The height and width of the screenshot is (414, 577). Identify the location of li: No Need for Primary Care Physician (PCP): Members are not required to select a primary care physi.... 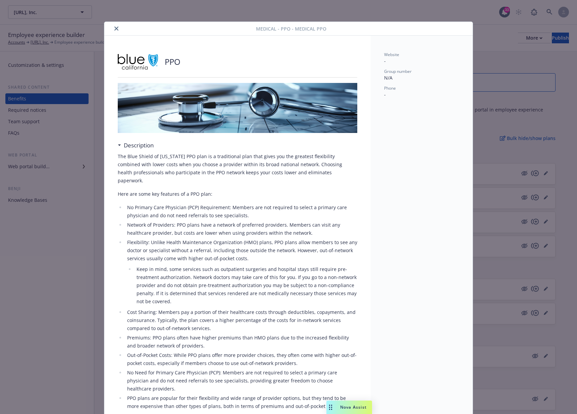
(241, 381).